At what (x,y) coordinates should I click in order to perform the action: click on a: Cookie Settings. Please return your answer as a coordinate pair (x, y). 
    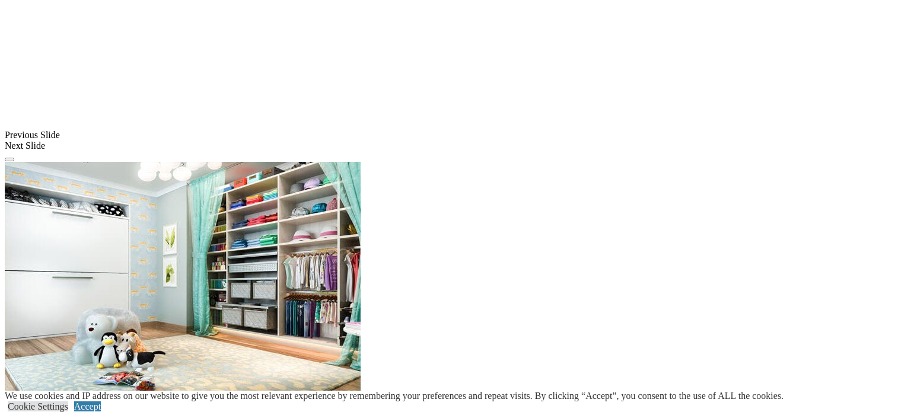
    Looking at the image, I should click on (38, 406).